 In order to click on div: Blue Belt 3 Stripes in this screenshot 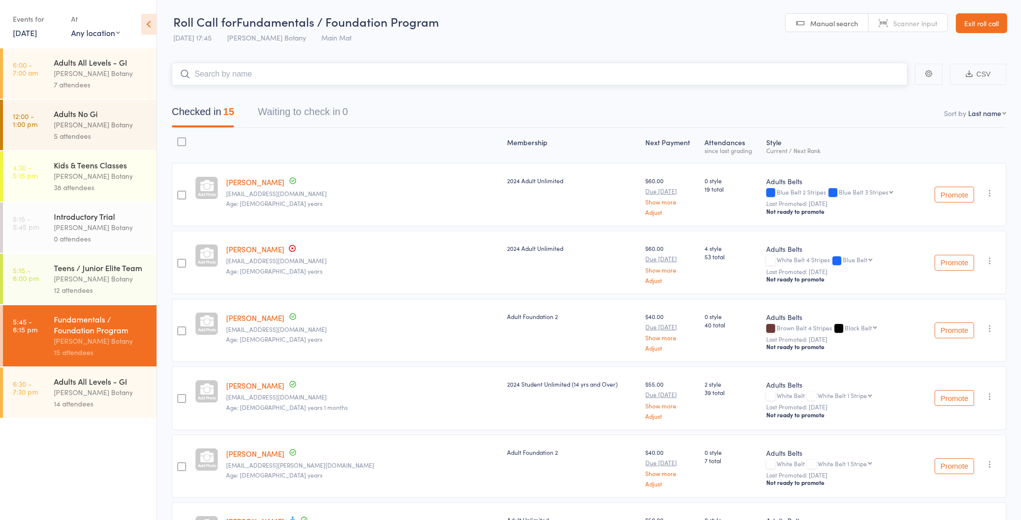, I will do `click(864, 192)`.